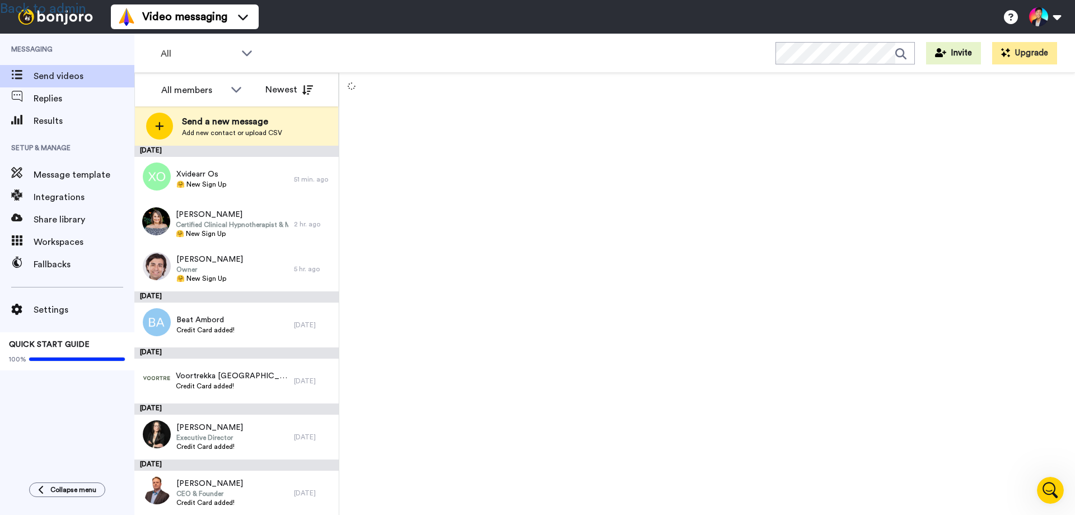 The image size is (1075, 515). What do you see at coordinates (84, 242) in the screenshot?
I see `span: Workspaces` at bounding box center [84, 242].